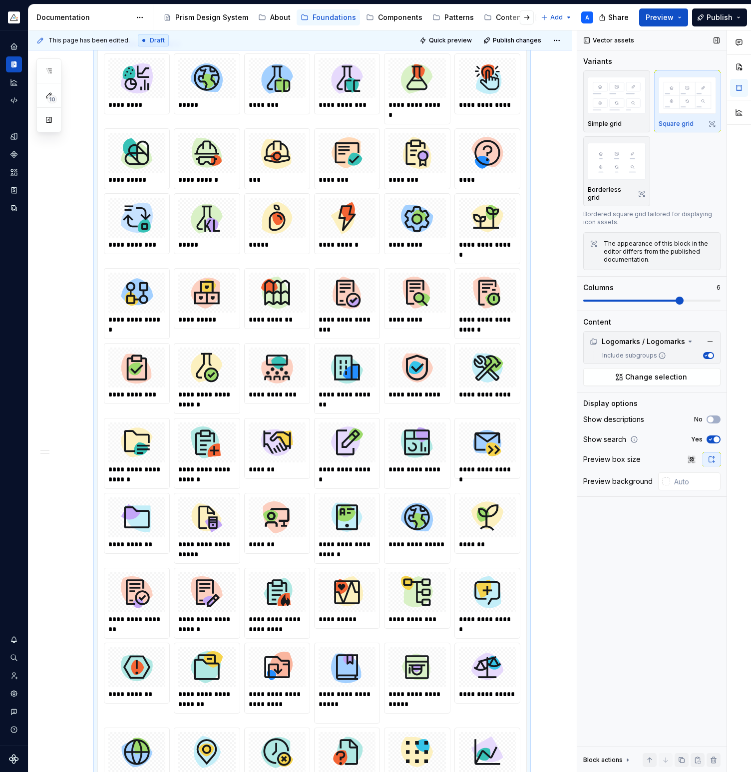 Image resolution: width=751 pixels, height=772 pixels. I want to click on span: 10, so click(52, 99).